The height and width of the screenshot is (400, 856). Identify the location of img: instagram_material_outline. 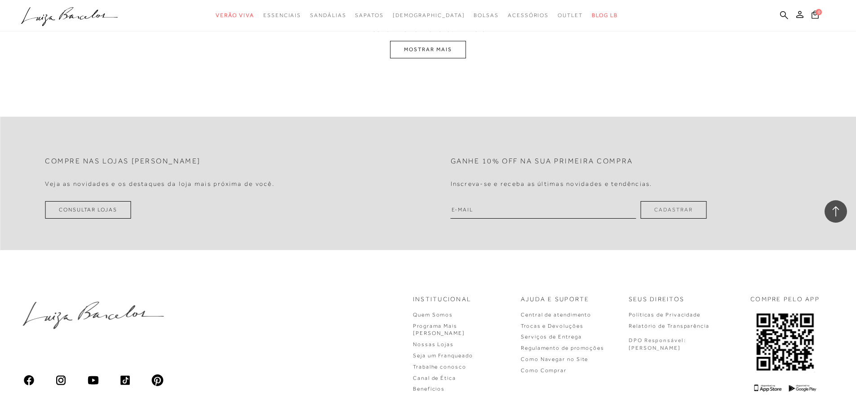
(61, 381).